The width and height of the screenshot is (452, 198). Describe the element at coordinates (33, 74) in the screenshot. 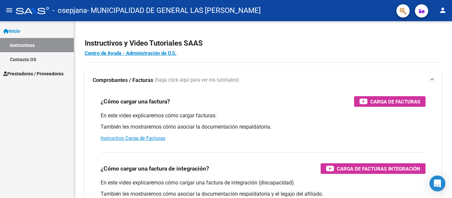

I see `span: Prestadores / Proveedores` at that location.